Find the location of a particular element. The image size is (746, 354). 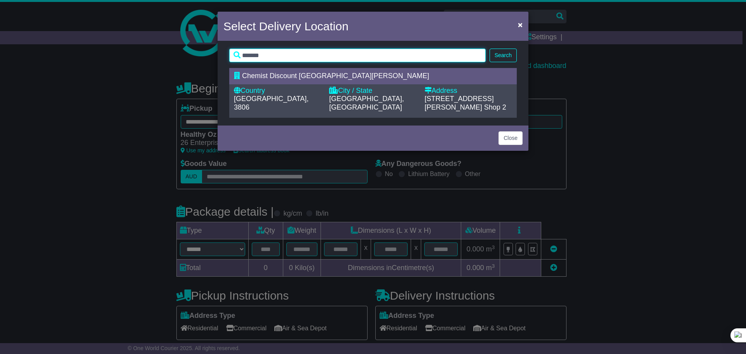

div: City / State is located at coordinates (373, 91).